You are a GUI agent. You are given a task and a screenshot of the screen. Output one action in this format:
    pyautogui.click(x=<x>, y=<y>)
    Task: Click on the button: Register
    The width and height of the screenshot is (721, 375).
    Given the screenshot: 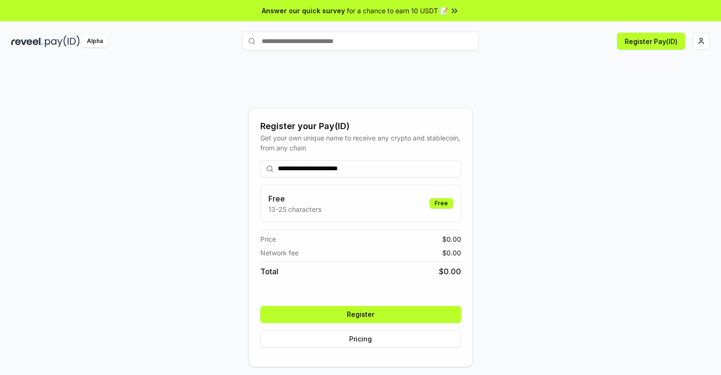 What is the action you would take?
    pyautogui.click(x=361, y=314)
    